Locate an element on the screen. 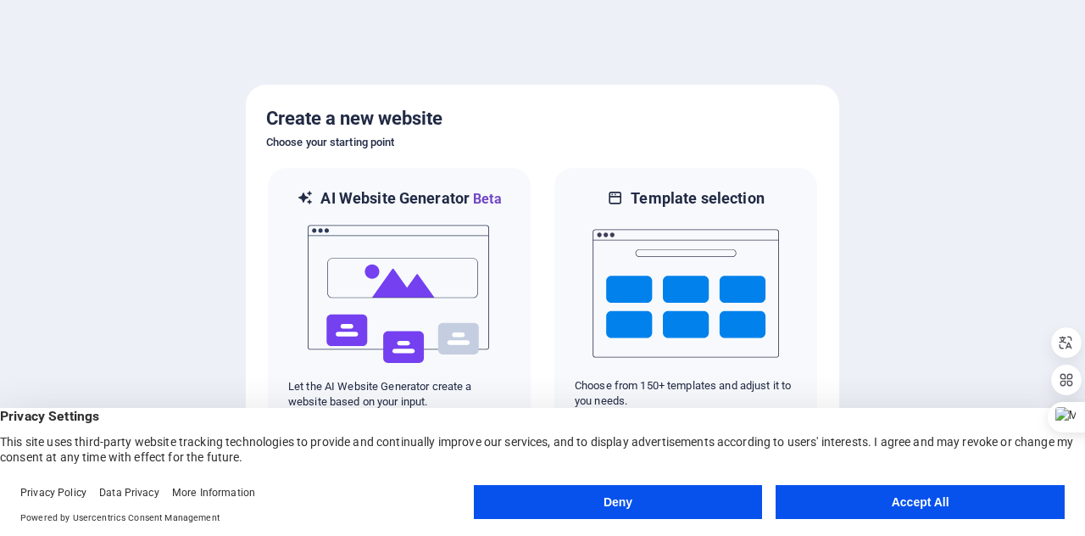 The width and height of the screenshot is (1085, 536). p: Choose from 150+ templates and adjust it to you needs. is located at coordinates (686, 393).